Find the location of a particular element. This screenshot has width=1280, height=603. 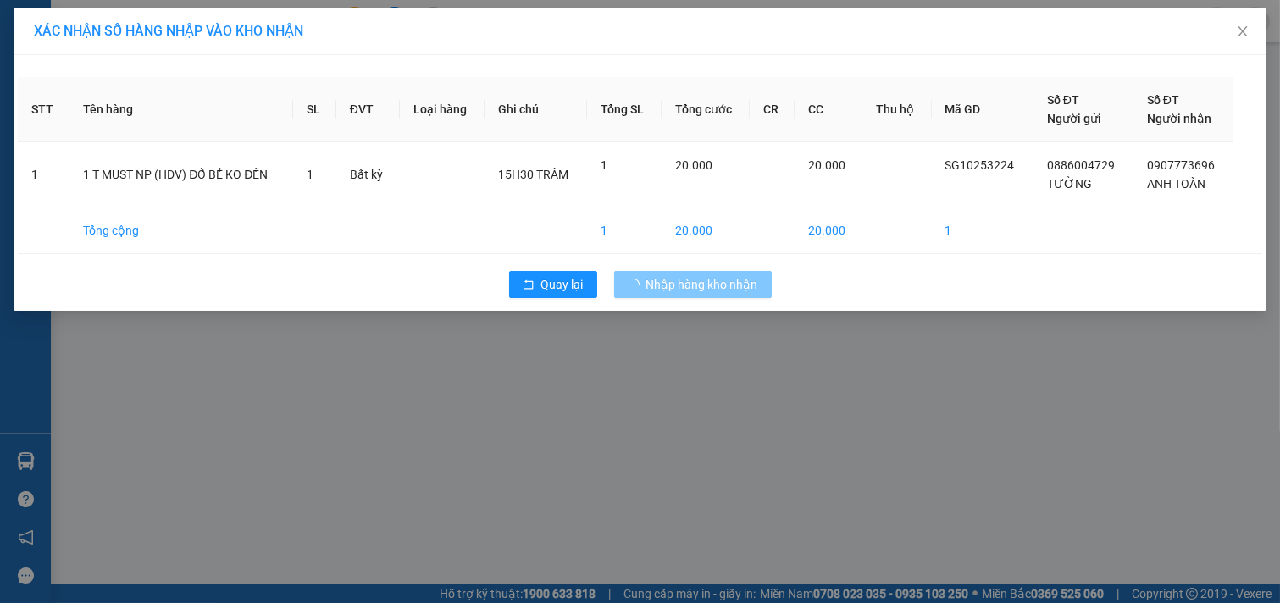

span: 15H30 TRÂM is located at coordinates (533, 174).